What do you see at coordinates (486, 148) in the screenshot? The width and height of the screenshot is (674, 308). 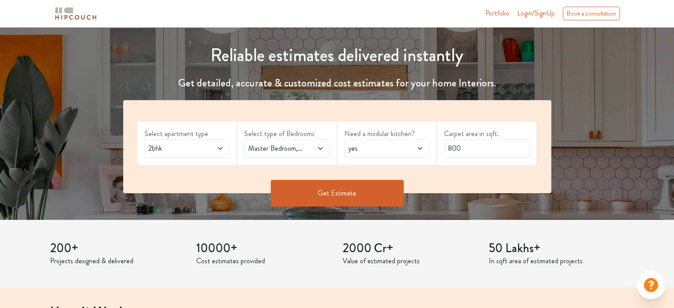 I see `input: Enter area sqft` at bounding box center [486, 148].